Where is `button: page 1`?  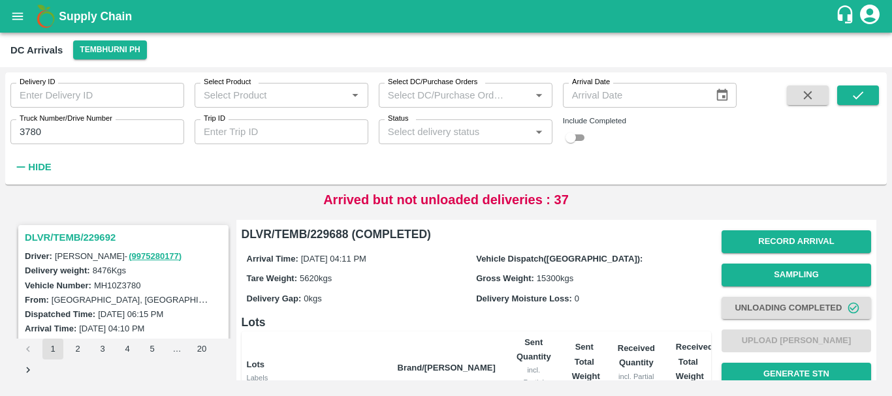
button: page 1 is located at coordinates (53, 349).